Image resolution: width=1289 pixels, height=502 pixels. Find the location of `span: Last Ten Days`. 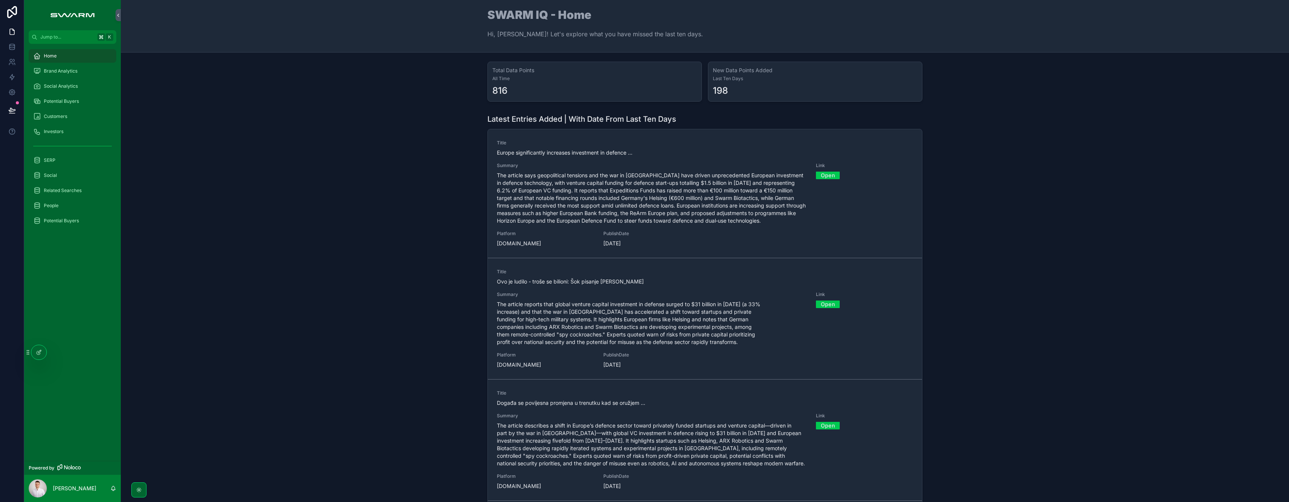

span: Last Ten Days is located at coordinates (815, 79).